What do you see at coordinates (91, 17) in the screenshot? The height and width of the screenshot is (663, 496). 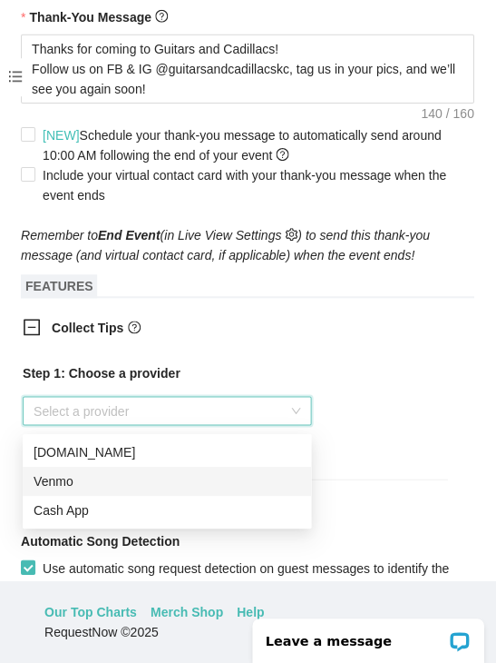 I see `b: Thank-You Message` at bounding box center [91, 17].